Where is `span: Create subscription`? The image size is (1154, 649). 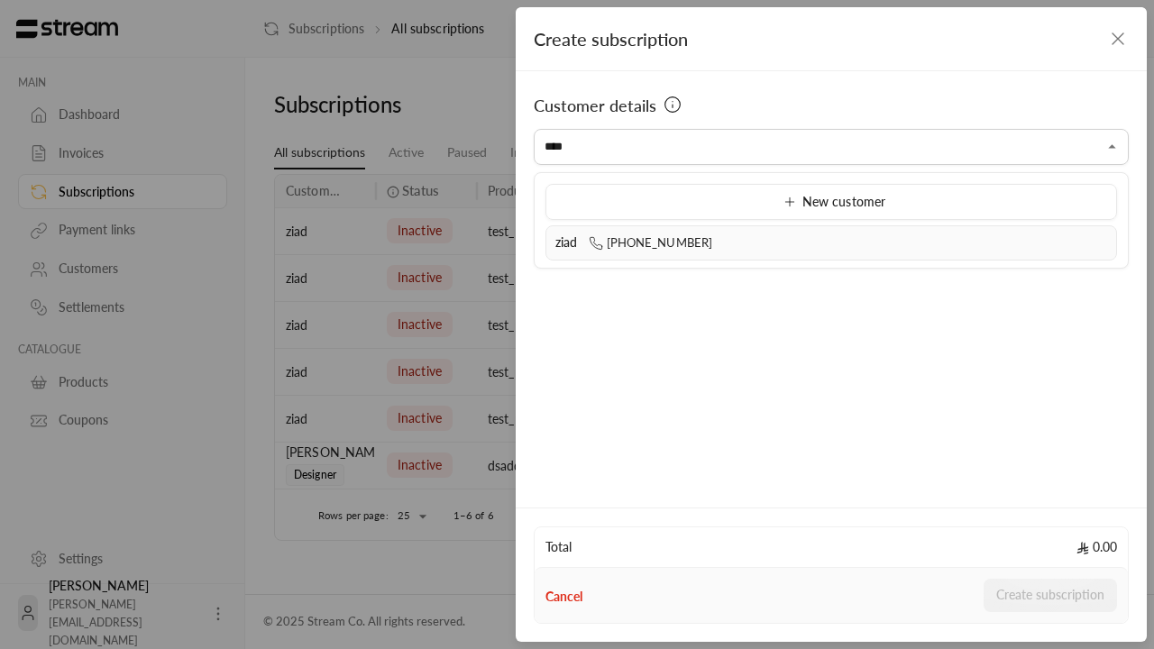 span: Create subscription is located at coordinates (611, 39).